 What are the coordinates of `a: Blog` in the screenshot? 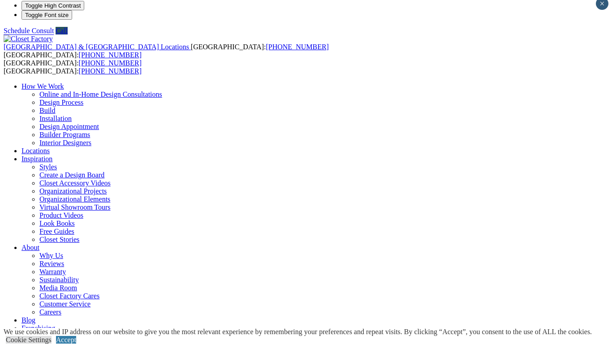 It's located at (28, 320).